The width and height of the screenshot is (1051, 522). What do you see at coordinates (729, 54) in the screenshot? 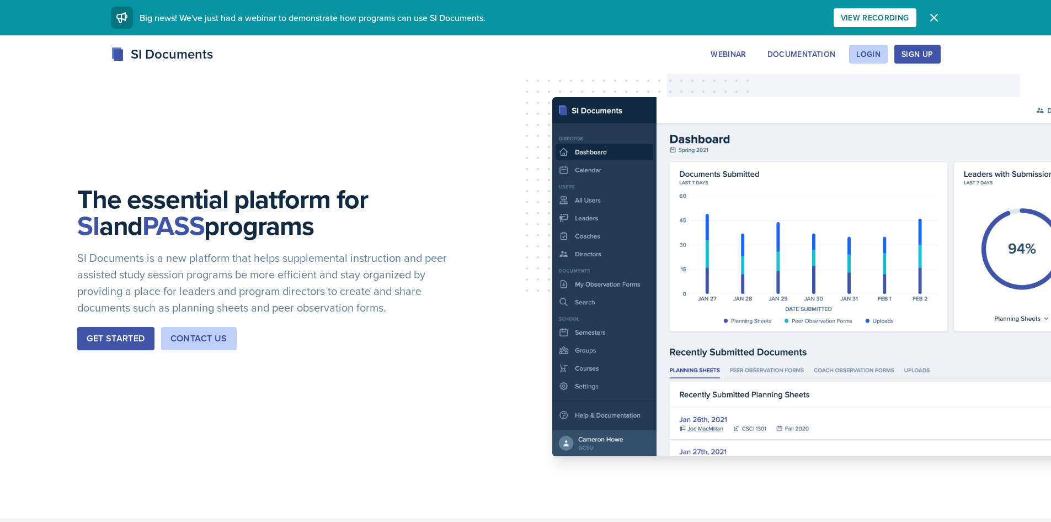
I see `button: Webinar` at bounding box center [729, 54].